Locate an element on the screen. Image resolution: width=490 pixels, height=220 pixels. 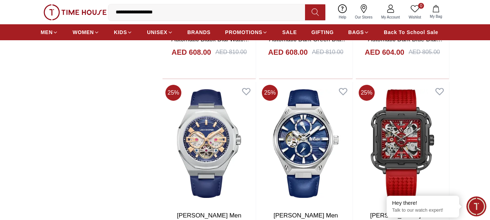
a: GIFTING is located at coordinates (322, 32).